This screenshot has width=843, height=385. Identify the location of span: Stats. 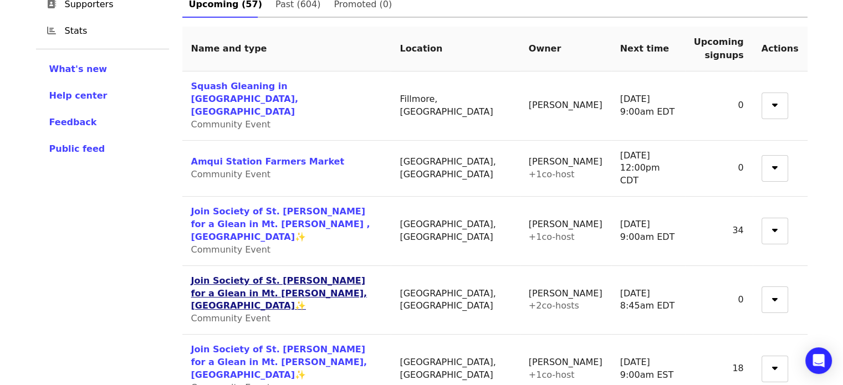
(112, 31).